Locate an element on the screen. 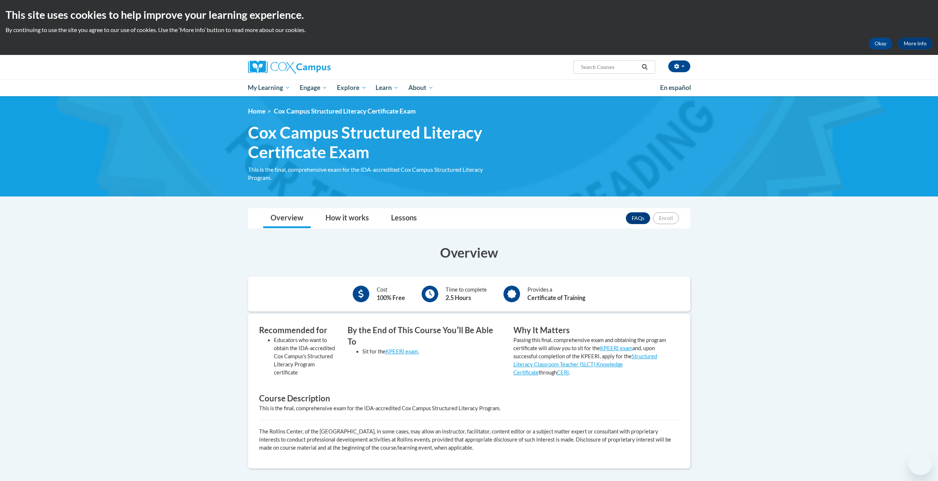 The width and height of the screenshot is (938, 481). button: Okay is located at coordinates (881, 44).